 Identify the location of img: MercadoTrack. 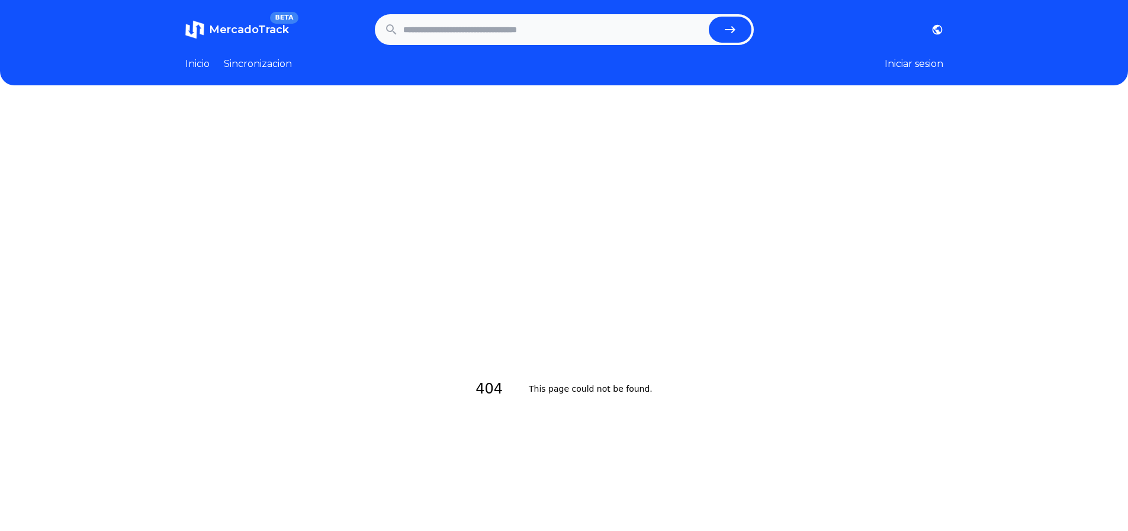
(195, 30).